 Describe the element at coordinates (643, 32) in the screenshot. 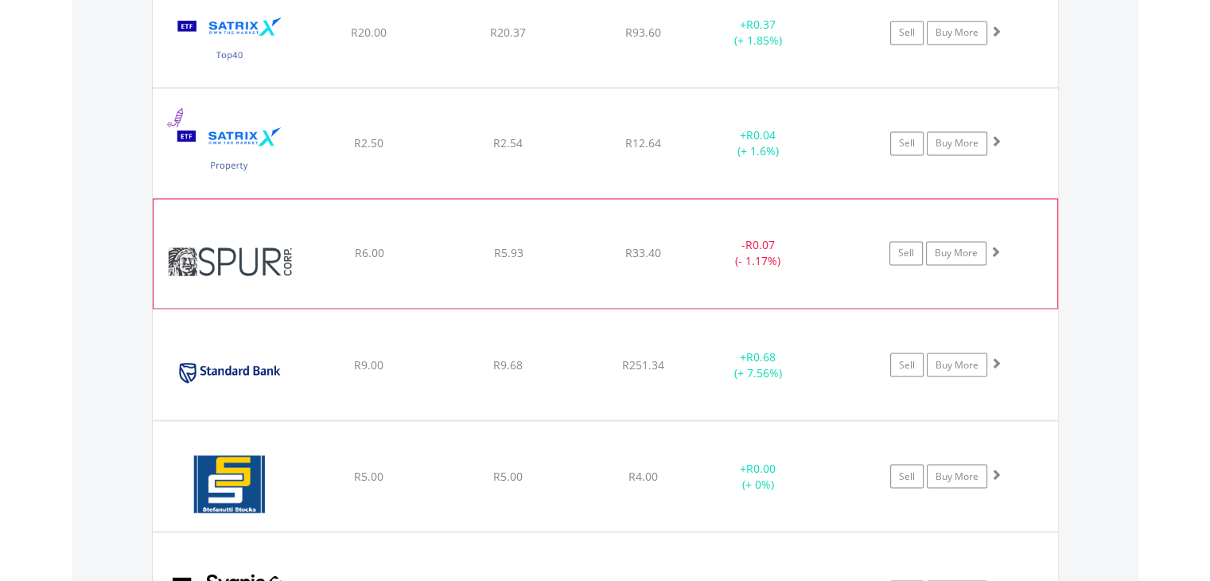

I see `span: R93.60` at that location.